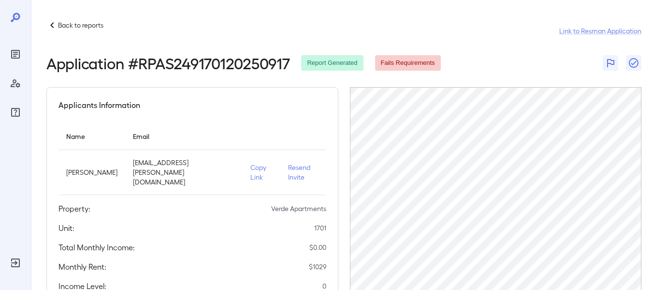  What do you see at coordinates (634, 63) in the screenshot?
I see `button: Close Report` at bounding box center [634, 63].